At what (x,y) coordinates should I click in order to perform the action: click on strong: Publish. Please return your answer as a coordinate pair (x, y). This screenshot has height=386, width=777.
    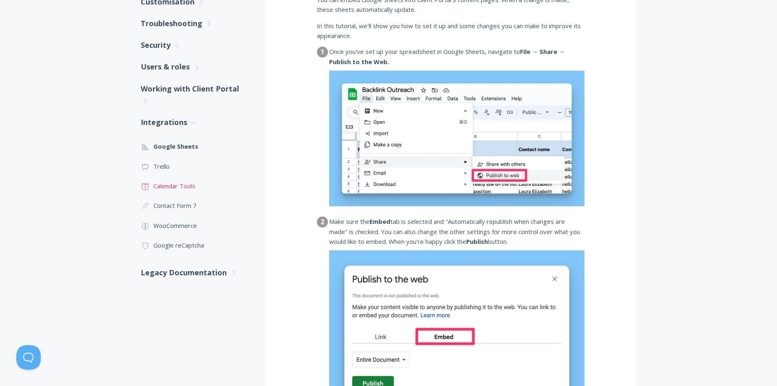
    Looking at the image, I should click on (477, 241).